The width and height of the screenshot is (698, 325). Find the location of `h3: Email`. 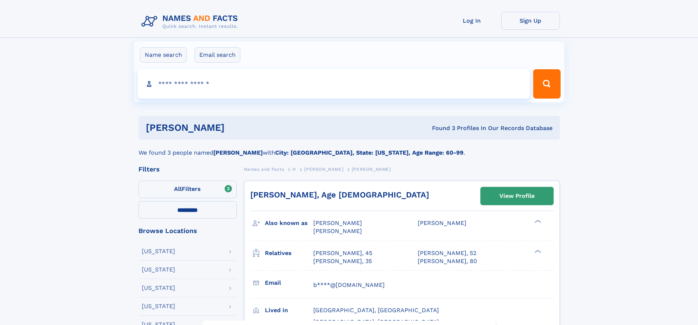

h3: Email is located at coordinates (289, 283).